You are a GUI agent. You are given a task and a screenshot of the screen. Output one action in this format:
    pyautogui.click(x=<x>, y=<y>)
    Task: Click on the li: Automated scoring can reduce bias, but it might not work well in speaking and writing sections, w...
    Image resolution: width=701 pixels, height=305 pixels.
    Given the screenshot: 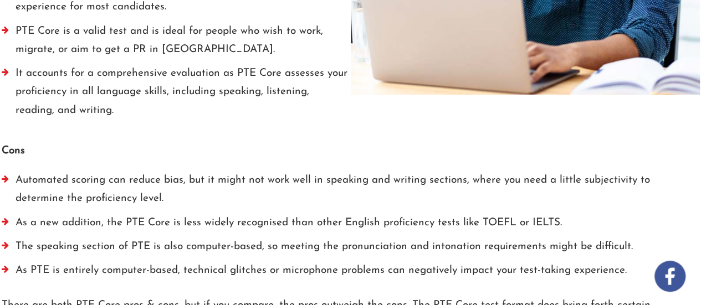 What is the action you would take?
    pyautogui.click(x=351, y=192)
    